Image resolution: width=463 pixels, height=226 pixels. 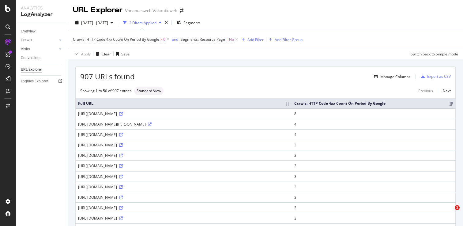 I want to click on a: URL Explorer, so click(x=42, y=70).